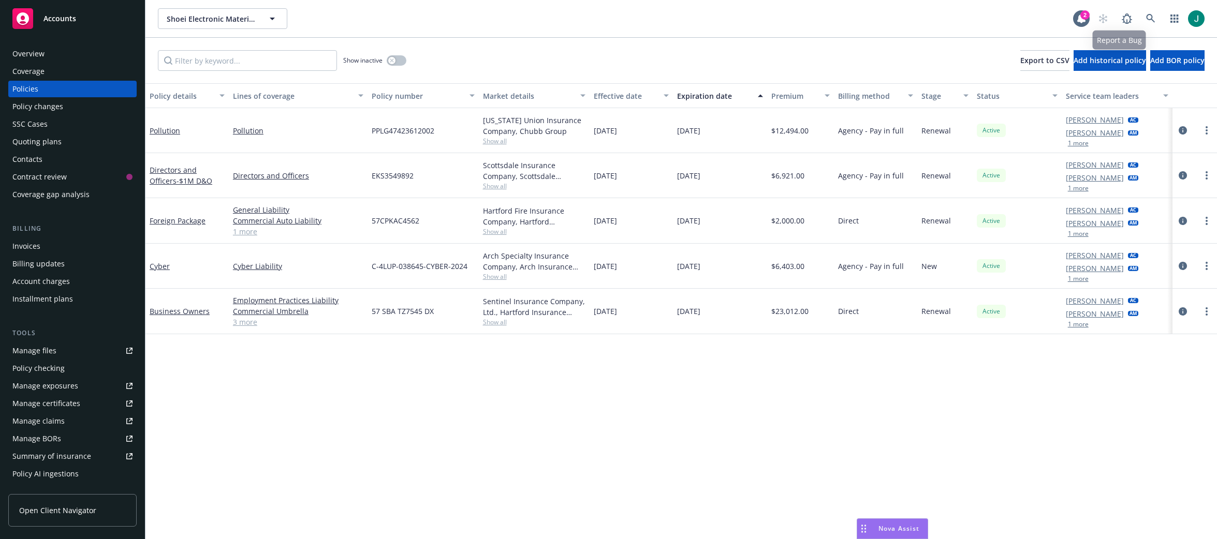 Image resolution: width=1217 pixels, height=539 pixels. Describe the element at coordinates (848, 220) in the screenshot. I see `span: Direct` at that location.